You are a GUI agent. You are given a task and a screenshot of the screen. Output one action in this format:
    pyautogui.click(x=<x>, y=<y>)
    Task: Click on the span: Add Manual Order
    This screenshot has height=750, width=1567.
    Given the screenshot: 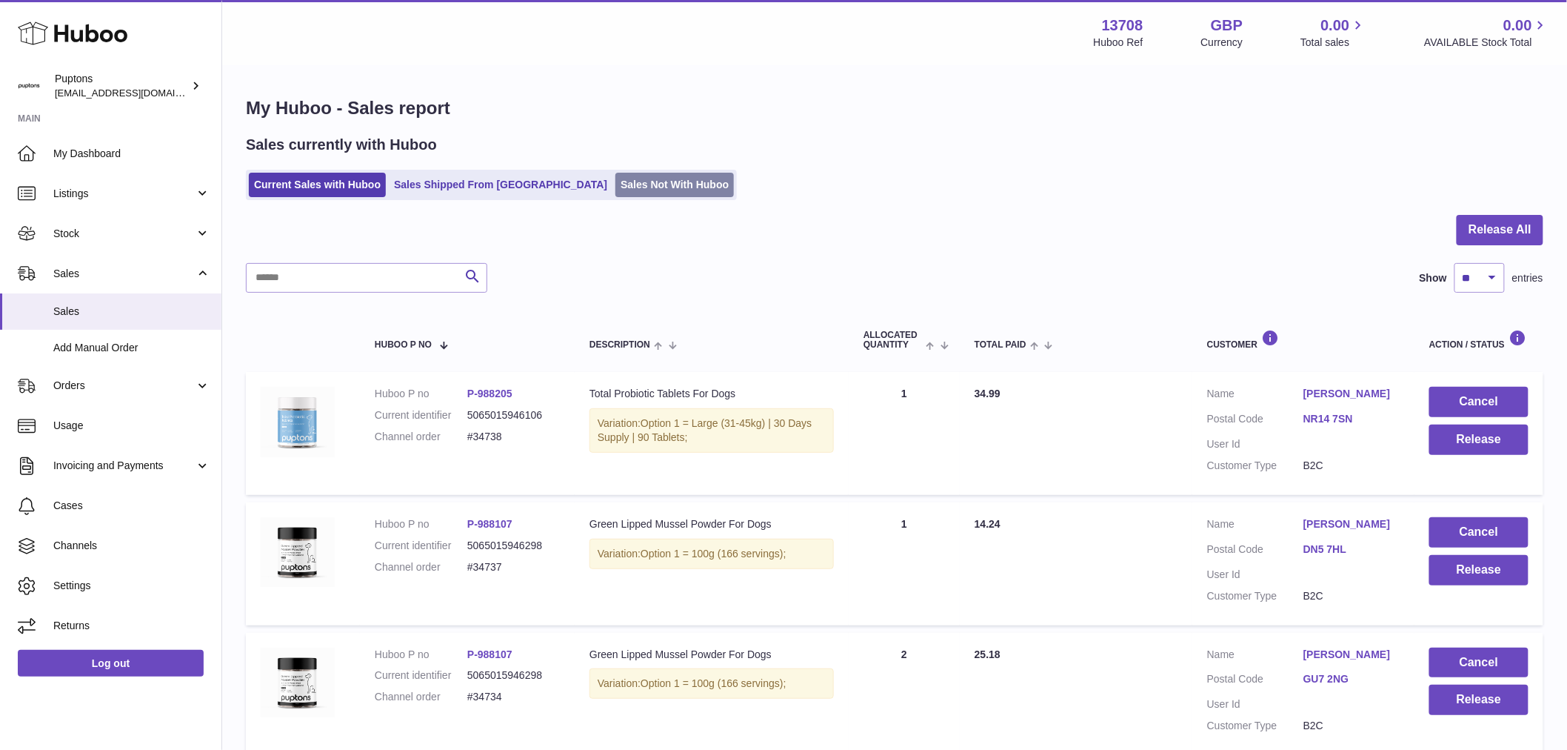 What is the action you would take?
    pyautogui.click(x=132, y=347)
    